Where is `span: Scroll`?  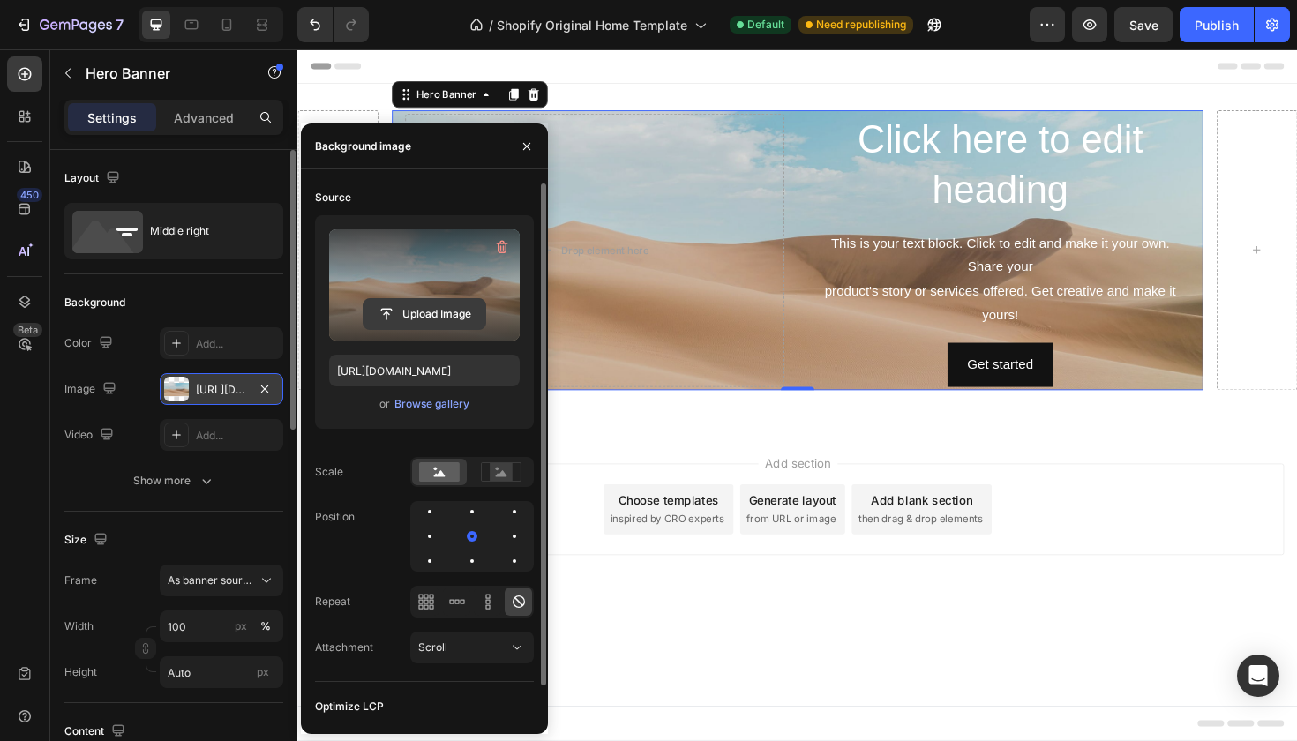
span: Scroll is located at coordinates (432, 647).